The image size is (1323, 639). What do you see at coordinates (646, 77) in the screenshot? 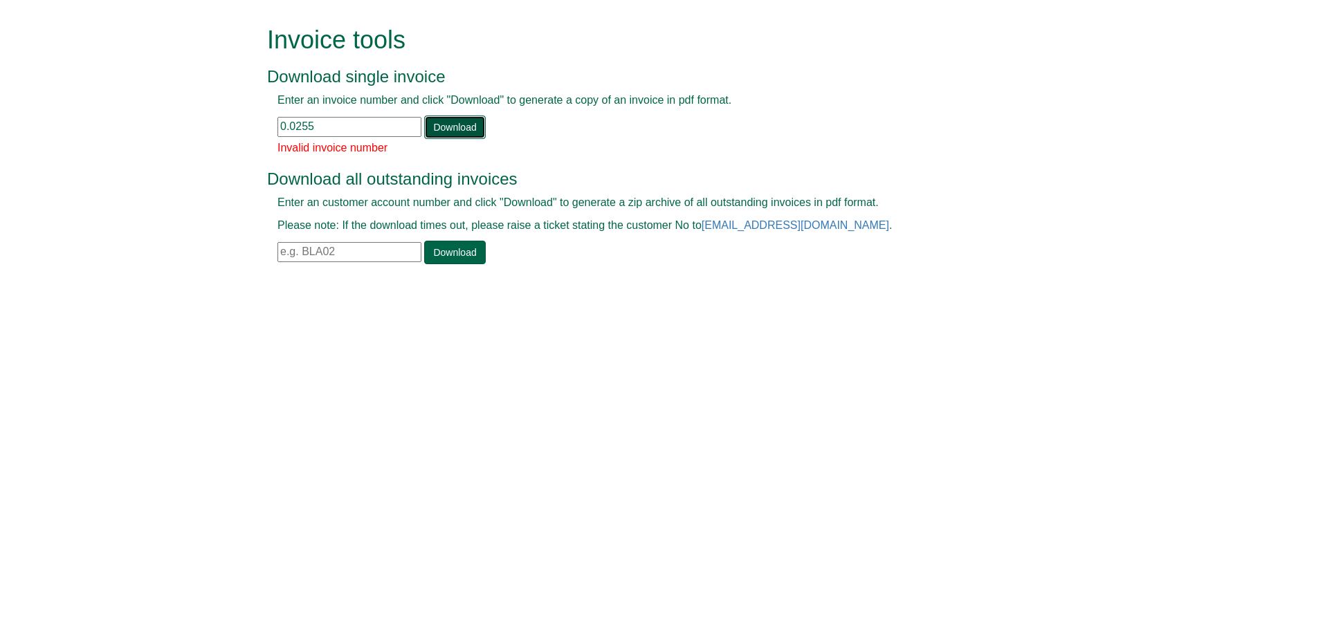
I see `h3: Download single invoice` at bounding box center [646, 77].